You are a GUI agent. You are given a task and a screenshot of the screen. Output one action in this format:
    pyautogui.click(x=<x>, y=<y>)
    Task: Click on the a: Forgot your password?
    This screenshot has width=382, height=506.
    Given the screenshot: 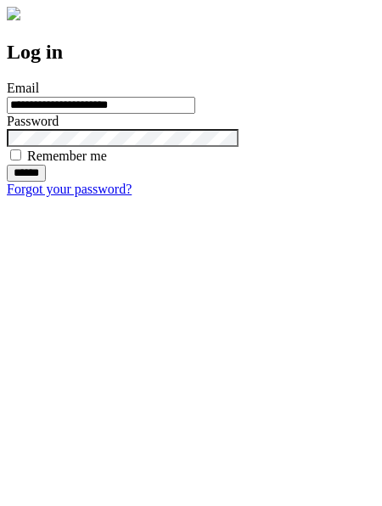 What is the action you would take?
    pyautogui.click(x=69, y=189)
    